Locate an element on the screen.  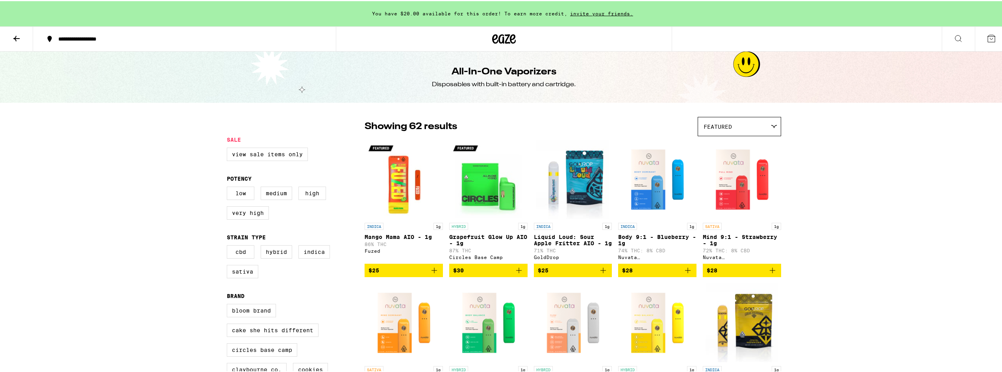
p: 72% THC: 8% CBD is located at coordinates (742, 249).